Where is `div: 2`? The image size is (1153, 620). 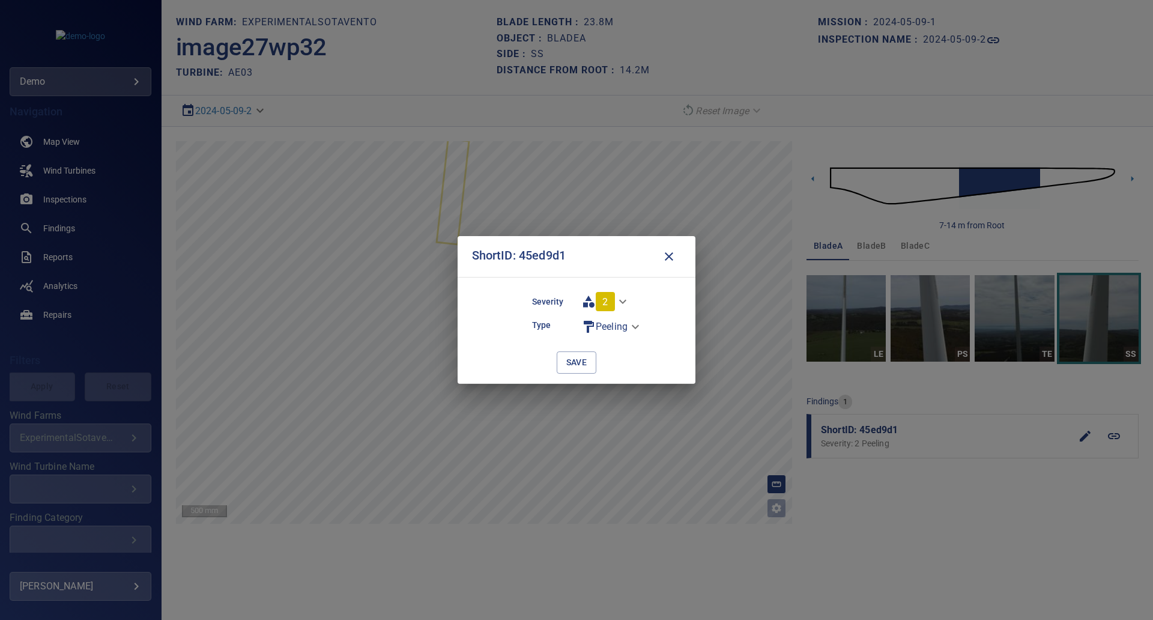
div: 2 is located at coordinates (605, 301).